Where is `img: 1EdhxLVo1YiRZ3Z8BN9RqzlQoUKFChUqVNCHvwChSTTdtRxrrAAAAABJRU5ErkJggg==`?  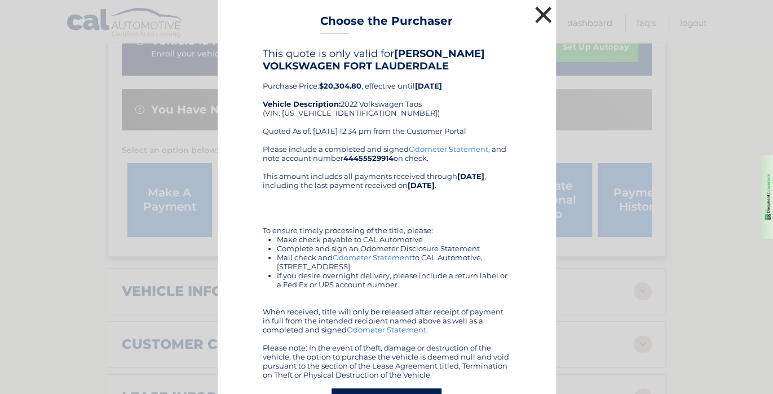 img: 1EdhxLVo1YiRZ3Z8BN9RqzlQoUKFChUqVNCHvwChSTTdtRxrrAAAAABJRU5ErkJggg== is located at coordinates (767, 197).